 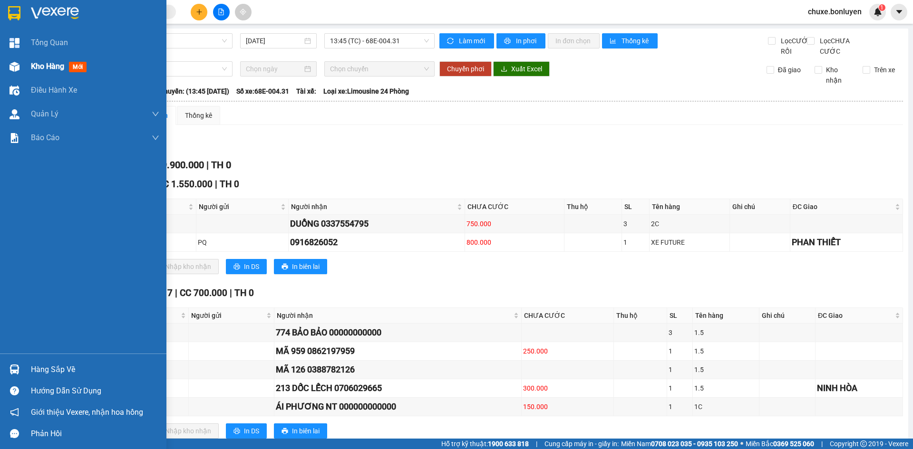 What do you see at coordinates (198, 116) in the screenshot?
I see `div: Thống kê` at bounding box center [198, 116].